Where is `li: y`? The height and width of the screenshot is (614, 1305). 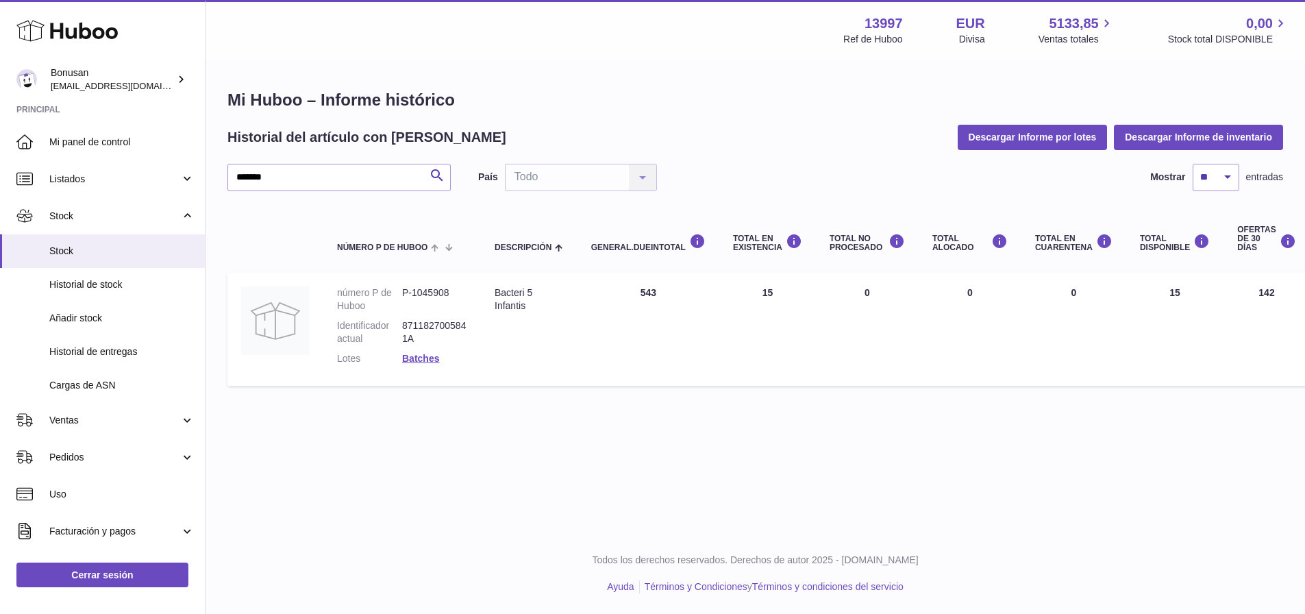
li: y is located at coordinates (772, 587).